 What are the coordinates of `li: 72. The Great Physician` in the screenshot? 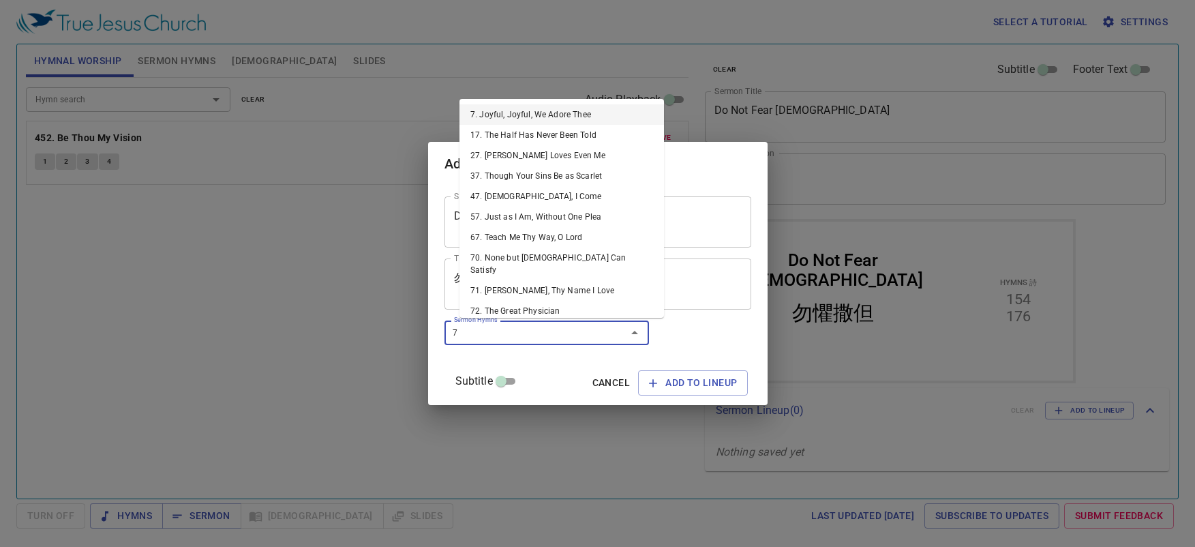 It's located at (562, 311).